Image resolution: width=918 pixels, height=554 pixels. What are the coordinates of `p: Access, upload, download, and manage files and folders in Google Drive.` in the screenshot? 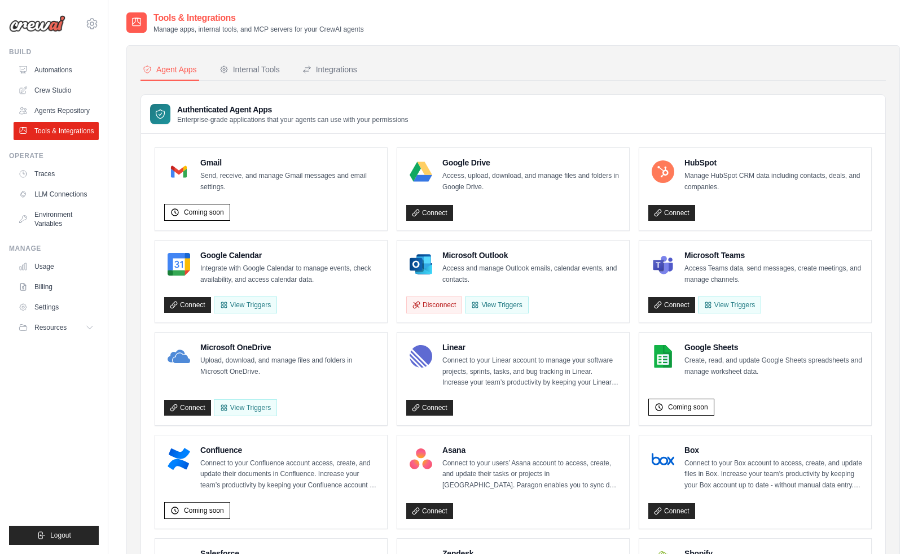 It's located at (531, 181).